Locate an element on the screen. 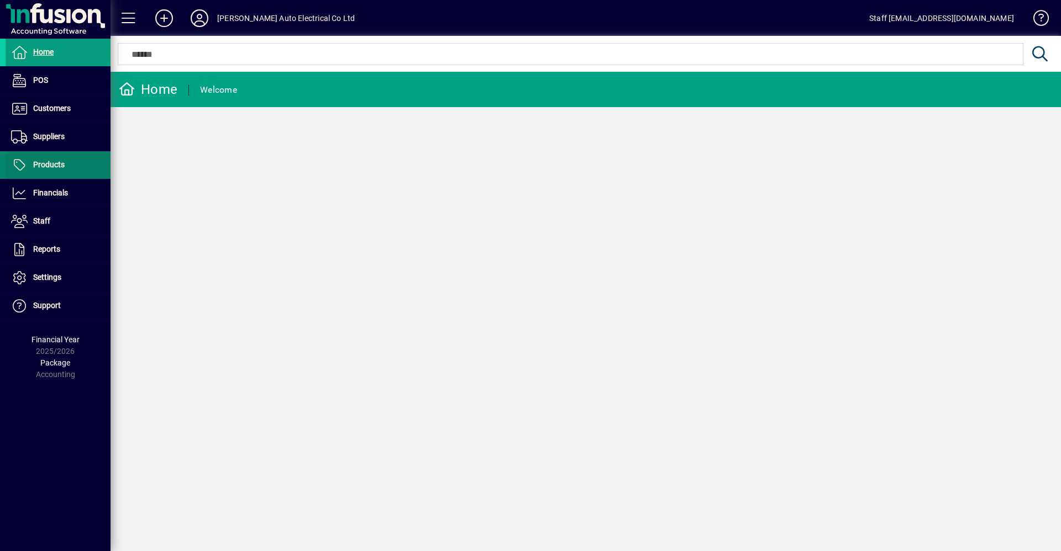  a: Suppliers is located at coordinates (58, 137).